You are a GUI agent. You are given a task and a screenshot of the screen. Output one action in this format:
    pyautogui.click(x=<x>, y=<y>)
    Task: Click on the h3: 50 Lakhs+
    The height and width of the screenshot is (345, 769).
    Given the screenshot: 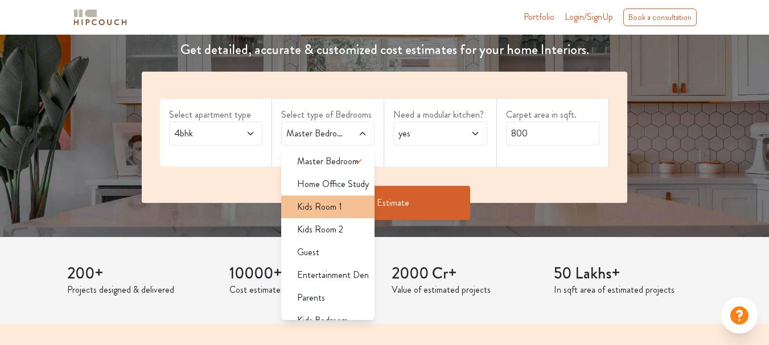 What is the action you would take?
    pyautogui.click(x=628, y=274)
    